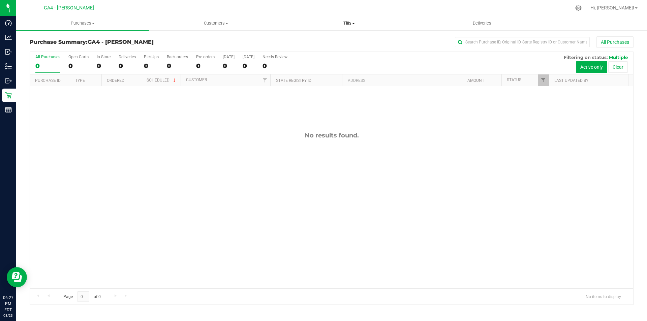 The width and height of the screenshot is (647, 321). What do you see at coordinates (83, 23) in the screenshot?
I see `span: Purchases` at bounding box center [83, 23].